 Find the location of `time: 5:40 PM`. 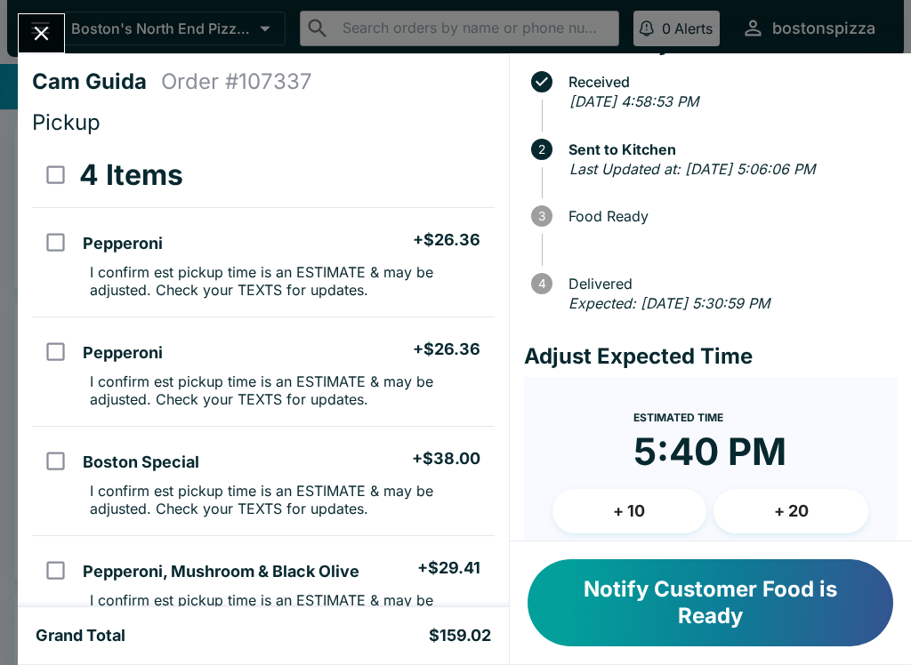

time: 5:40 PM is located at coordinates (710, 452).